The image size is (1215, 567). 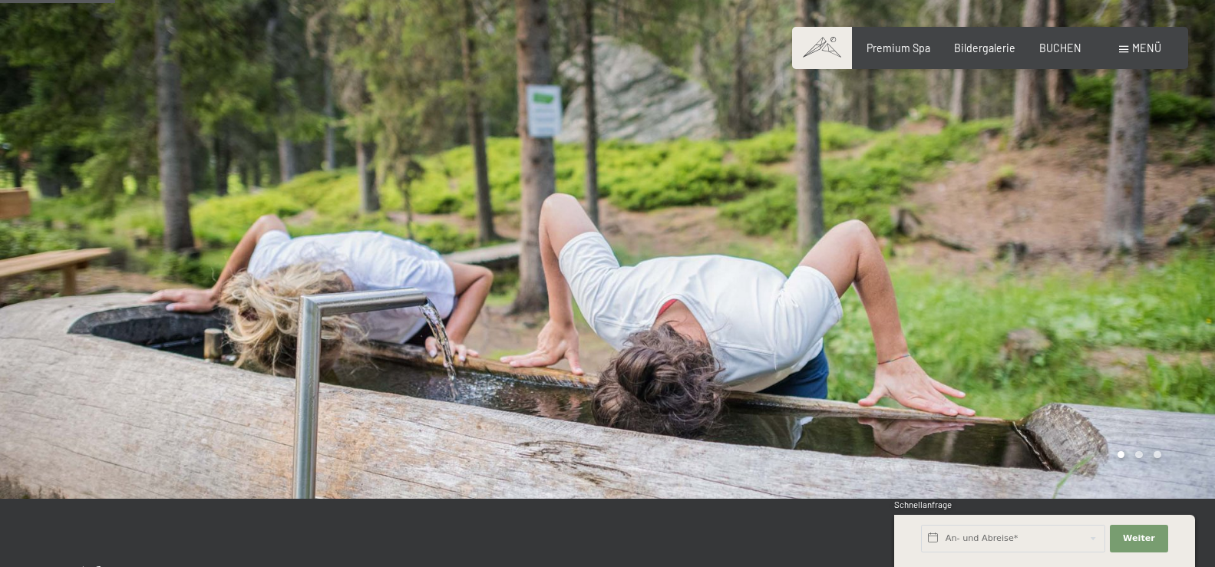 I want to click on a: Premium Spa, so click(x=898, y=48).